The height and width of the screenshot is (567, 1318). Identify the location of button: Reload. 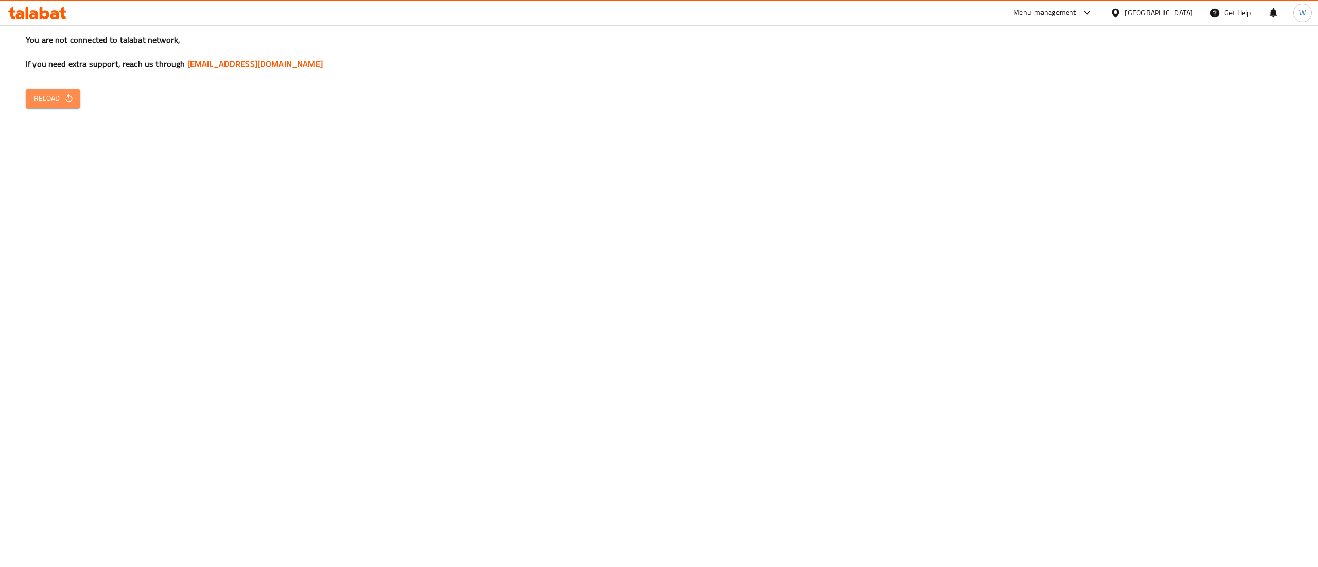
(53, 98).